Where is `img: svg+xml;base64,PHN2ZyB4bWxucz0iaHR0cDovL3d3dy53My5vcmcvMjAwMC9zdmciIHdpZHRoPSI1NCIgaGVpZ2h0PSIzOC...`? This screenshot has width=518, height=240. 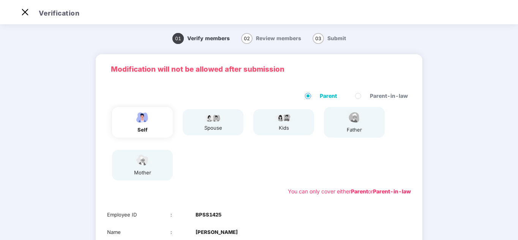 img: svg+xml;base64,PHN2ZyB4bWxucz0iaHR0cDovL3d3dy53My5vcmcvMjAwMC9zdmciIHdpZHRoPSI1NCIgaGVpZ2h0PSIzOC... is located at coordinates (142, 160).